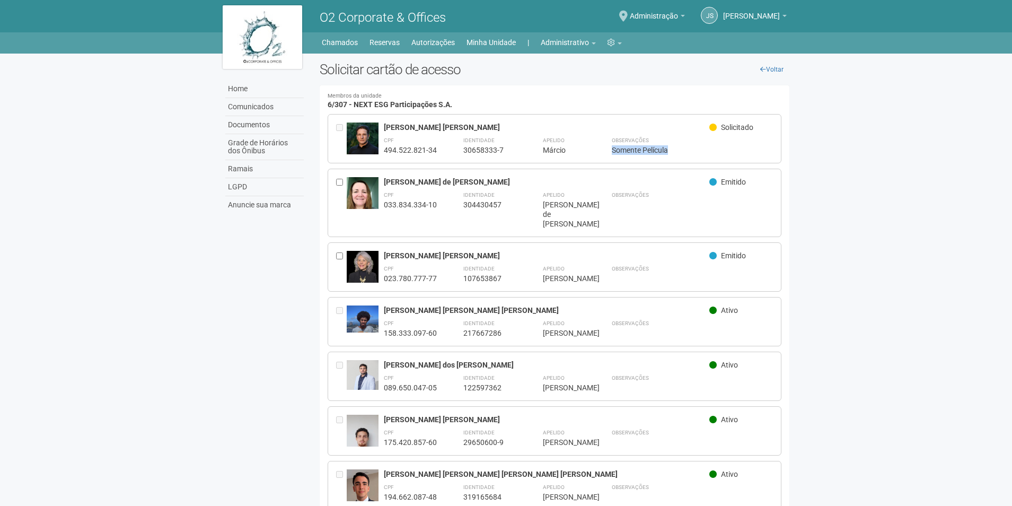 This screenshot has width=1012, height=506. I want to click on a: Configurações, so click(615, 42).